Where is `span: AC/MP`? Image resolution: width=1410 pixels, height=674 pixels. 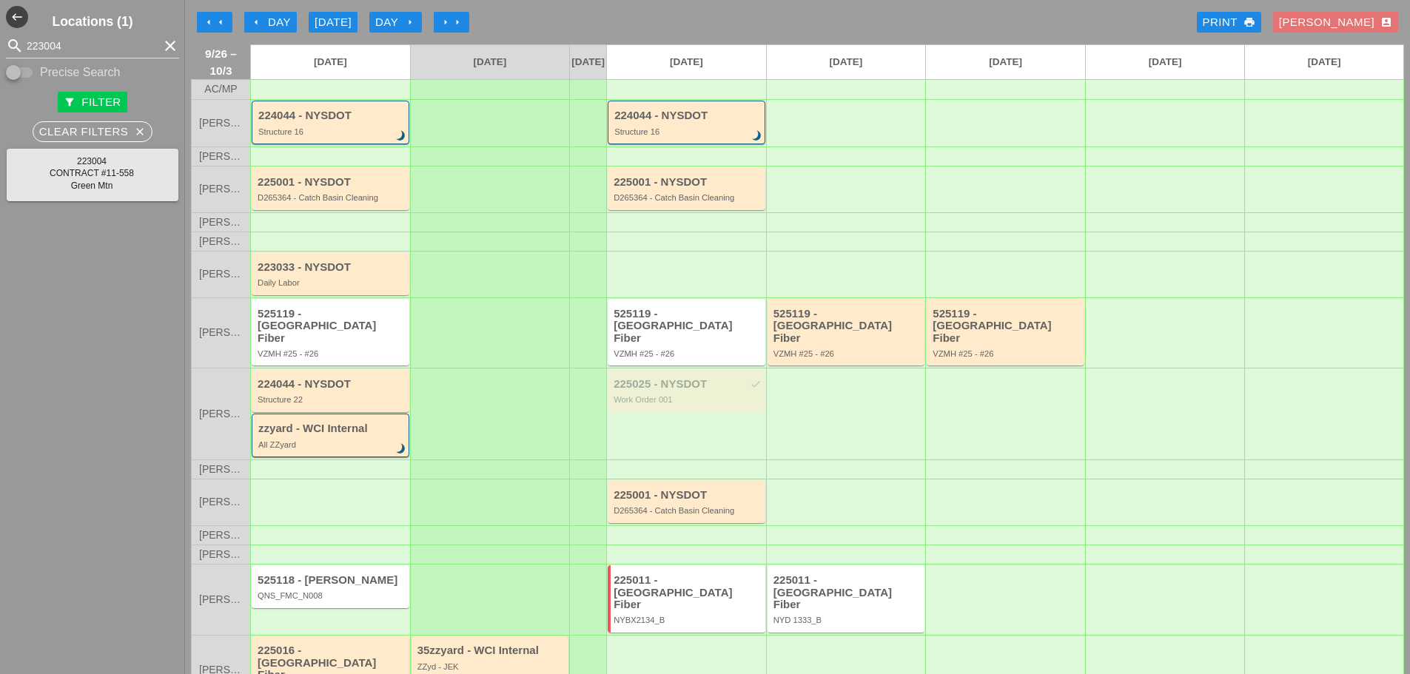 span: AC/MP is located at coordinates (221, 89).